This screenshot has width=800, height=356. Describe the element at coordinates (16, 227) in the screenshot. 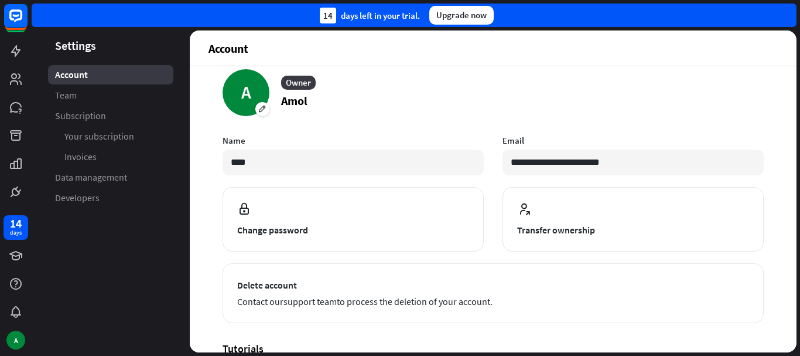

I see `a: 14 days` at that location.